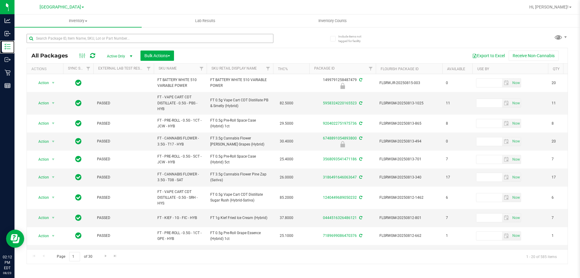 The image size is (580, 278). What do you see at coordinates (79, 68) in the screenshot?
I see `a: Sync Status` at bounding box center [79, 68].